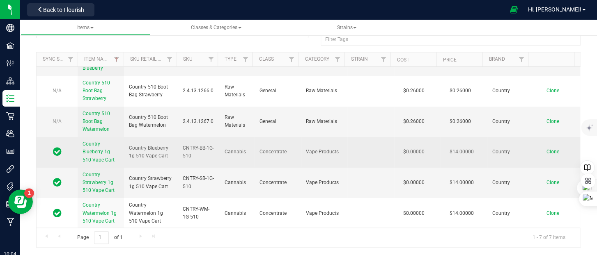 Image resolution: width=597 pixels, height=255 pixels. Describe the element at coordinates (10, 116) in the screenshot. I see `inline-svg: Retail` at that location.